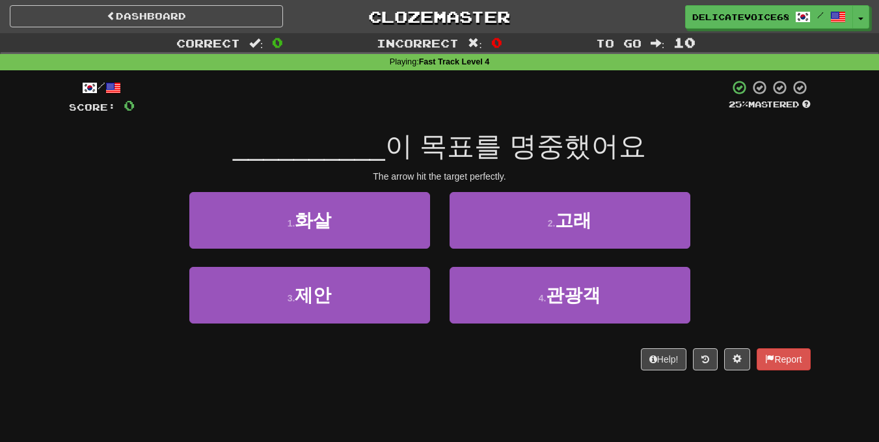 This screenshot has width=879, height=442. Describe the element at coordinates (573, 295) in the screenshot. I see `span: 관광객` at that location.